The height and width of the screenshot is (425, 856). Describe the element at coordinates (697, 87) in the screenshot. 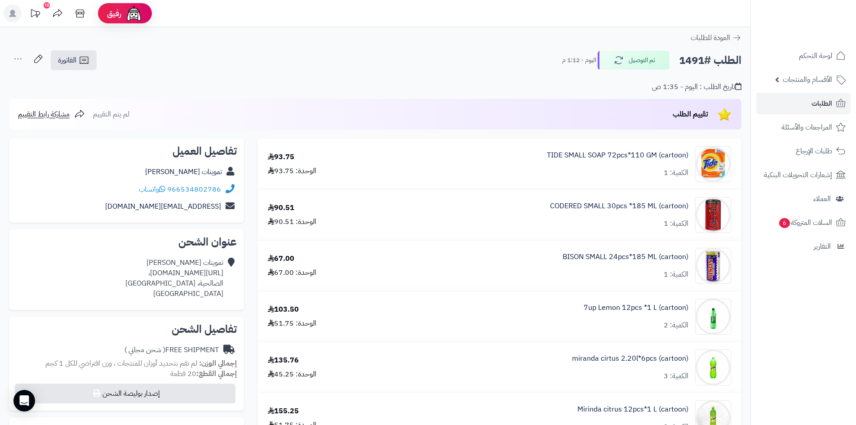

I see `div: تاريخ الطلب : اليوم - 1:35 ص` at that location.